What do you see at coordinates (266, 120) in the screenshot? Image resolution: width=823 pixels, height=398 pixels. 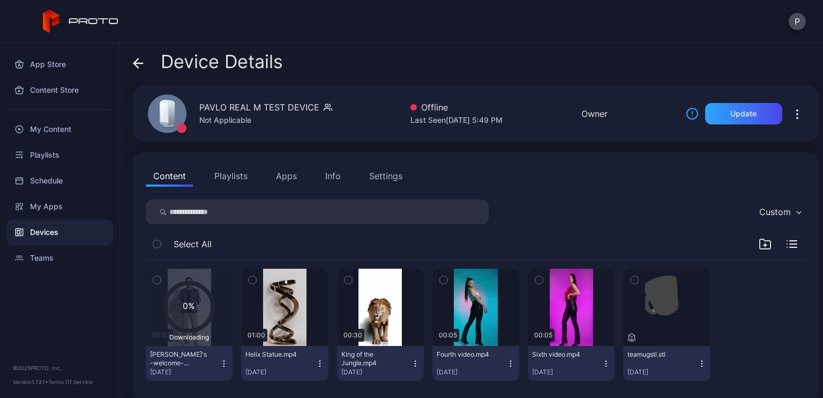 I see `div: Not Applicable` at bounding box center [266, 120].